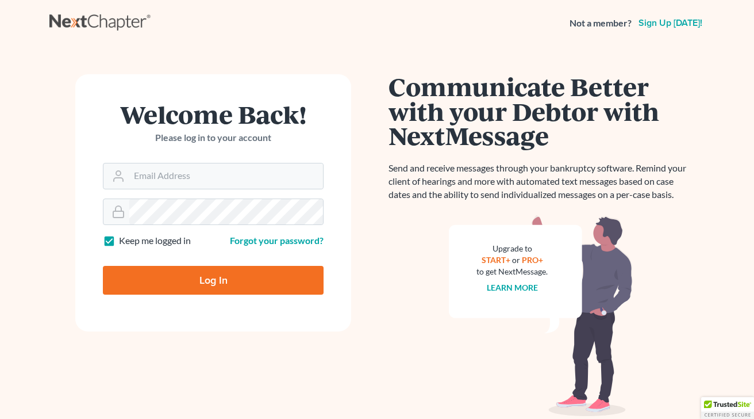  What do you see at coordinates (512, 271) in the screenshot?
I see `div: to get NextMessage.` at bounding box center [512, 271].